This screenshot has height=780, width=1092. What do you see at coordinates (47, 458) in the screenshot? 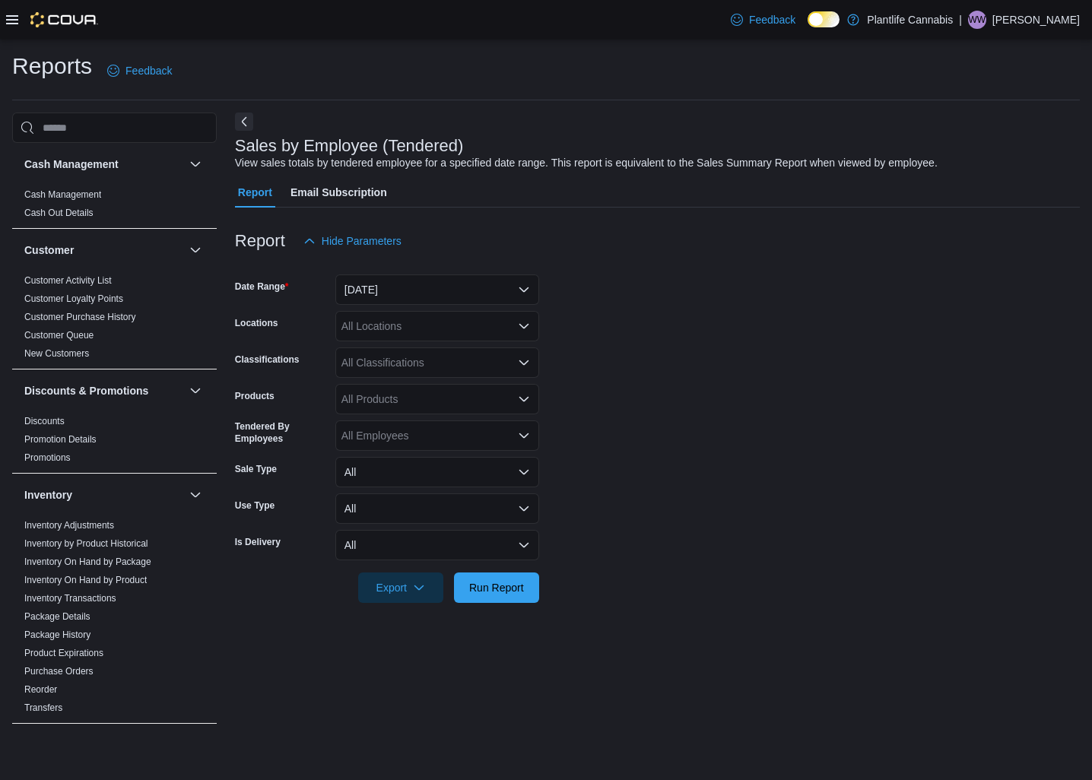
I see `span: Promotions` at bounding box center [47, 458].